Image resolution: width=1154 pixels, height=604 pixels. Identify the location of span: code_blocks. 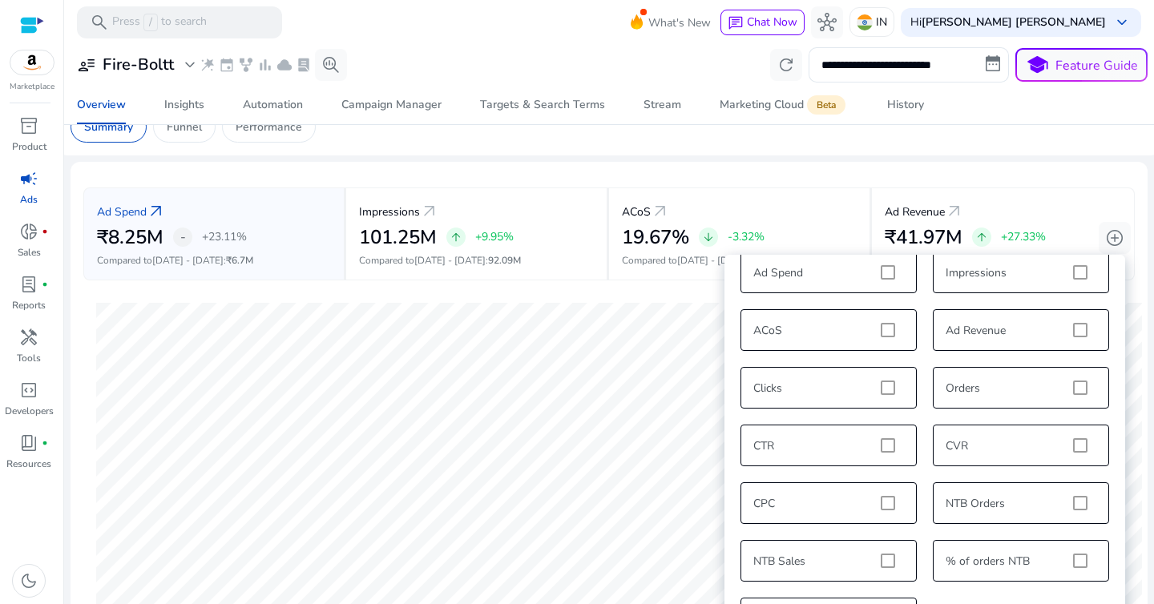
(29, 390).